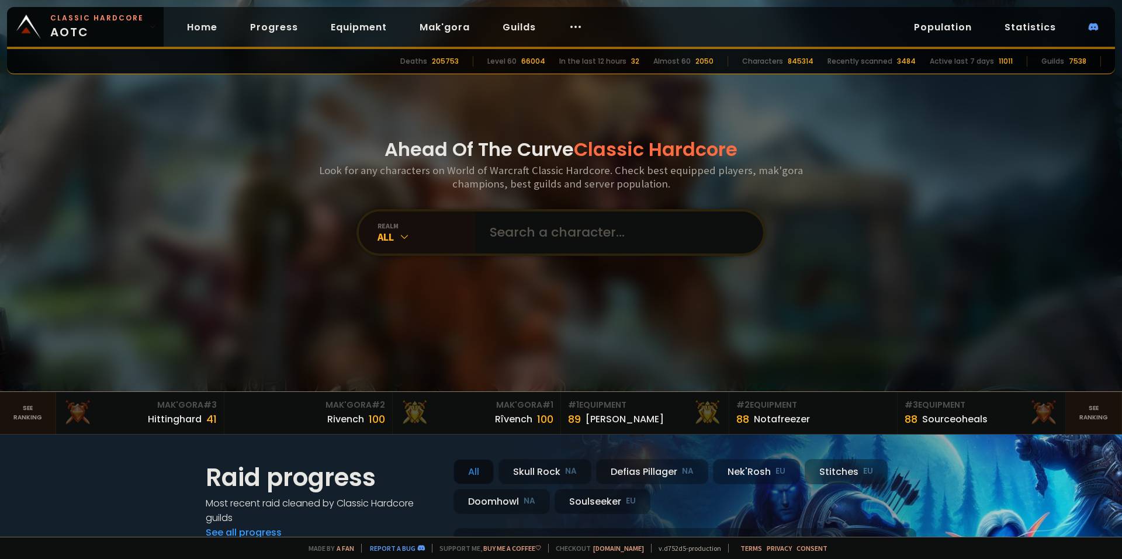 This screenshot has height=559, width=1122. Describe the element at coordinates (97, 27) in the screenshot. I see `span: AOTC` at that location.